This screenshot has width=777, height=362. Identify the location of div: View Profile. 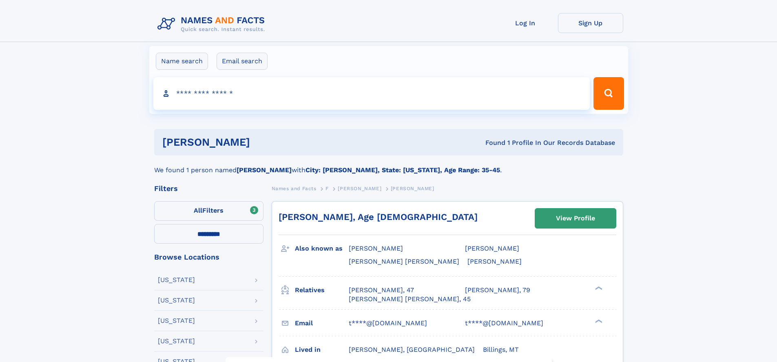
(576, 218).